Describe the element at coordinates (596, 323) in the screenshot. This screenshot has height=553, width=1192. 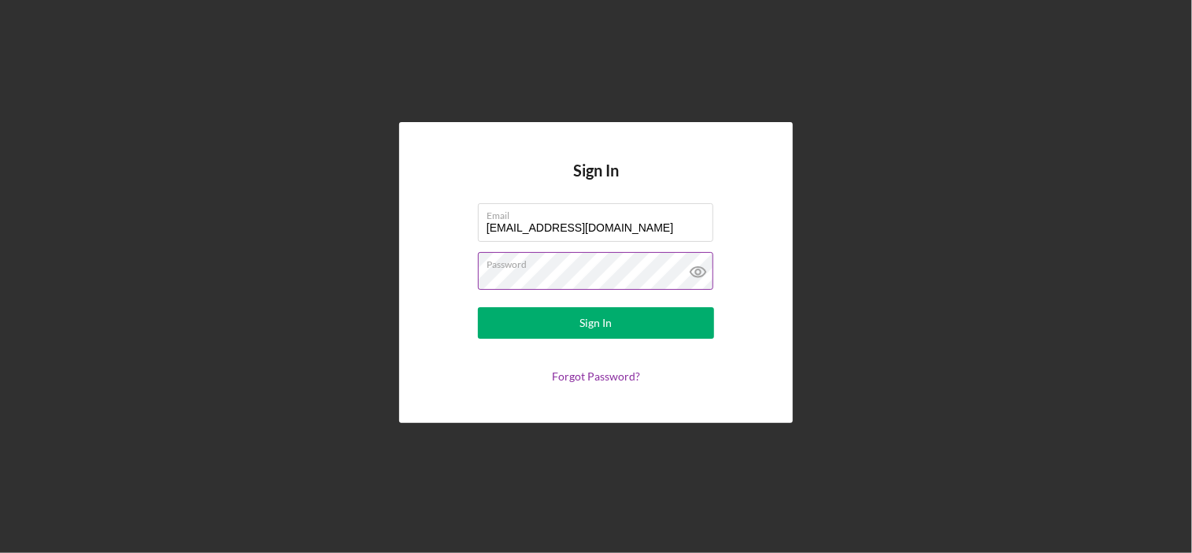
I see `div: Sign In` at that location.